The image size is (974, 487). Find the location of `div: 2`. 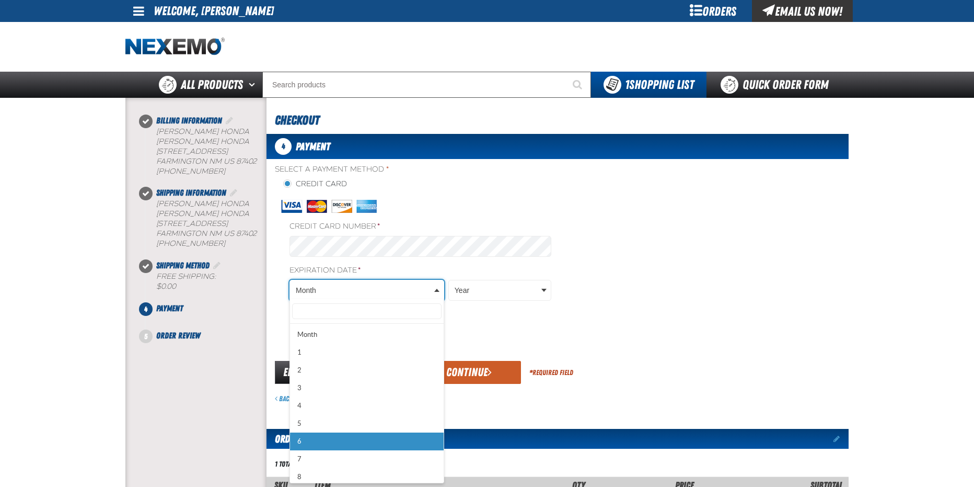

div: 2 is located at coordinates (367, 370).